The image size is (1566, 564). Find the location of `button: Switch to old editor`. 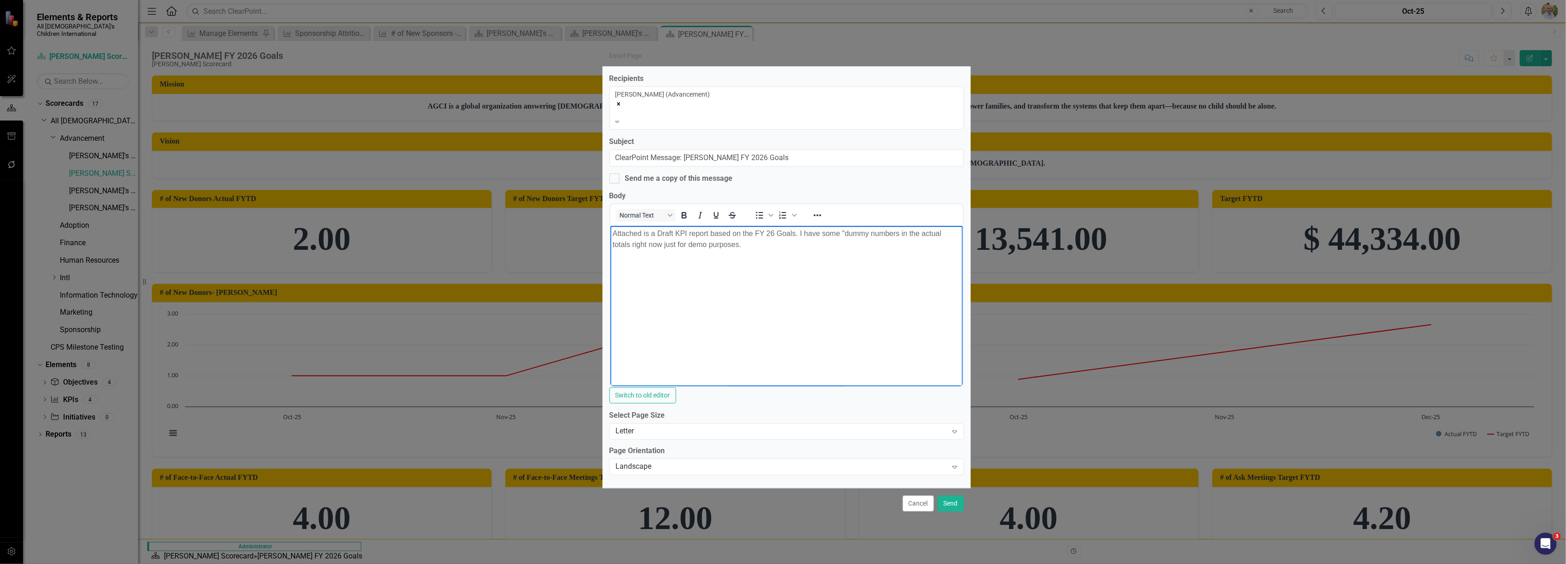

button: Switch to old editor is located at coordinates (643, 395).